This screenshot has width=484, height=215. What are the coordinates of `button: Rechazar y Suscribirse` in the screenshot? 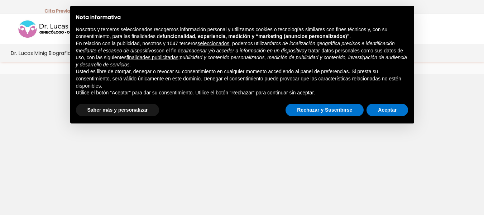 It's located at (325, 110).